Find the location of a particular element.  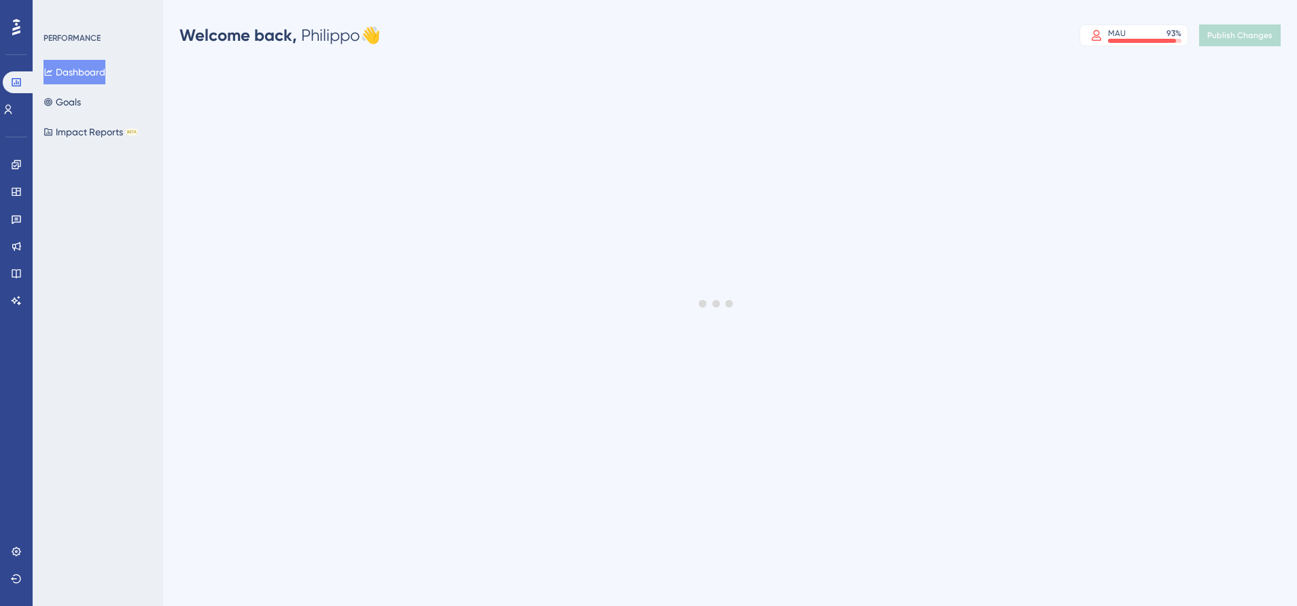

div: 93 % is located at coordinates (1174, 33).